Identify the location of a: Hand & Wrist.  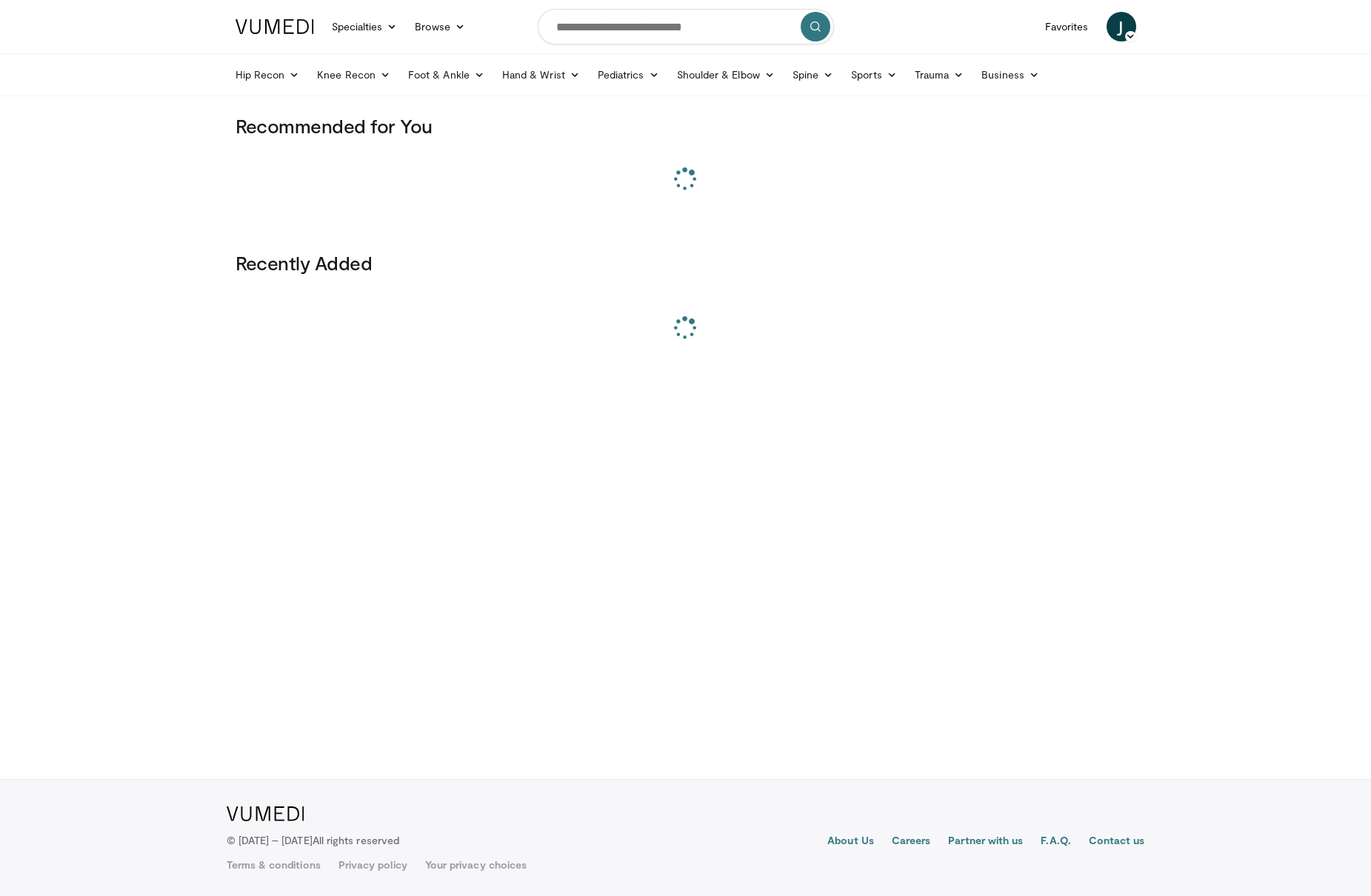
(541, 75).